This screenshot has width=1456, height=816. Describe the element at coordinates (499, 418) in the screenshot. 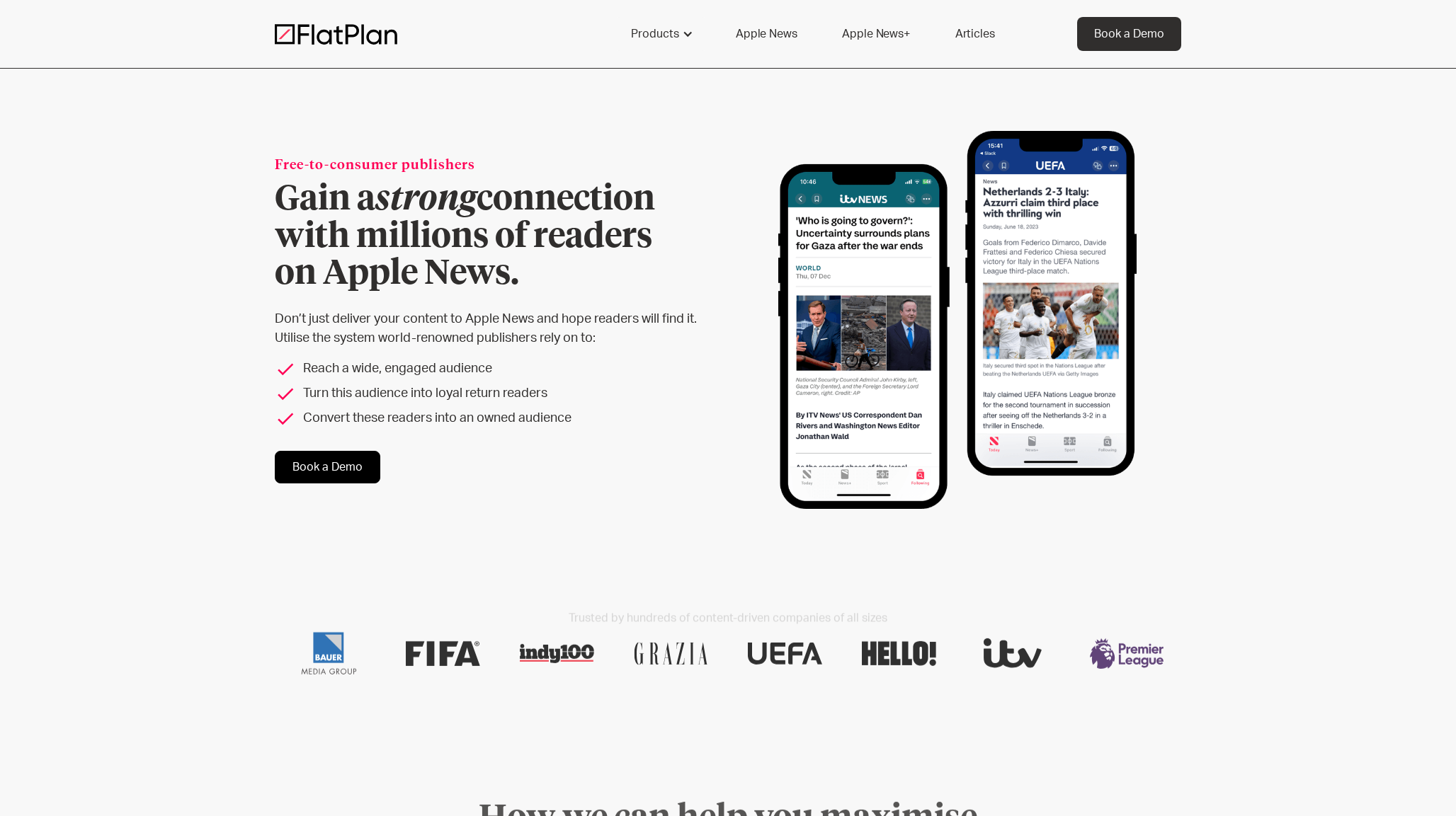

I see `li: Convert these readers into an owned audience` at that location.